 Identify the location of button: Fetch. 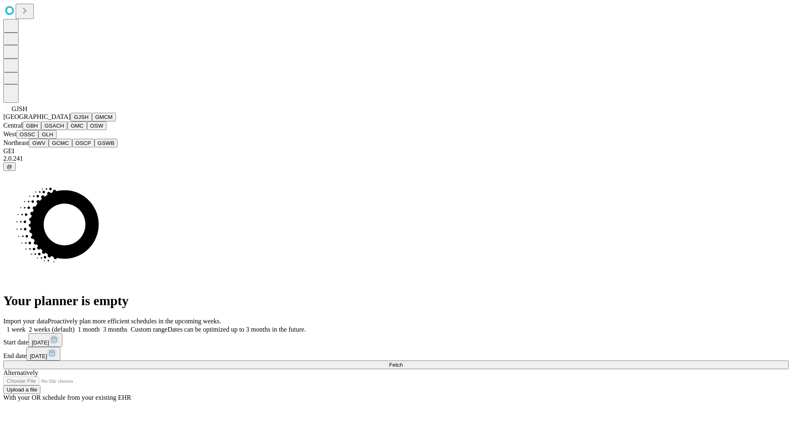
(396, 364).